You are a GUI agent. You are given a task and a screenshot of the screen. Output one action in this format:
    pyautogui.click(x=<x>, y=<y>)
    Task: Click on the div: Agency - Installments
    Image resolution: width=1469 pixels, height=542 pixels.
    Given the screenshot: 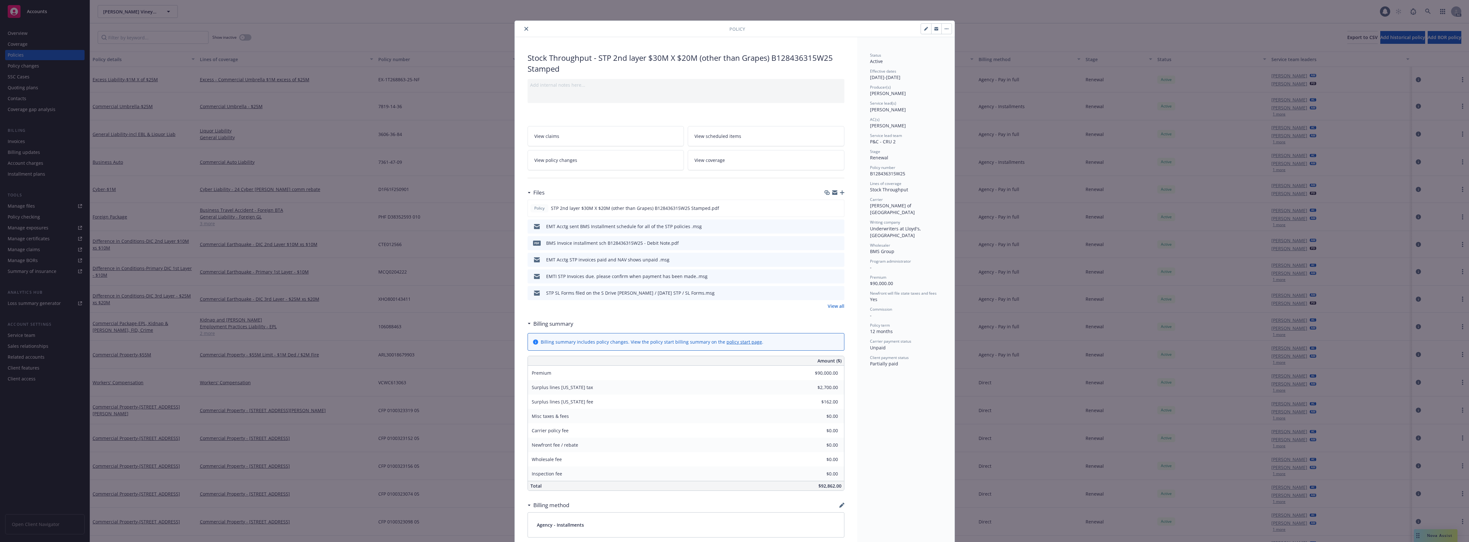 What is the action you would take?
    pyautogui.click(x=686, y=525)
    